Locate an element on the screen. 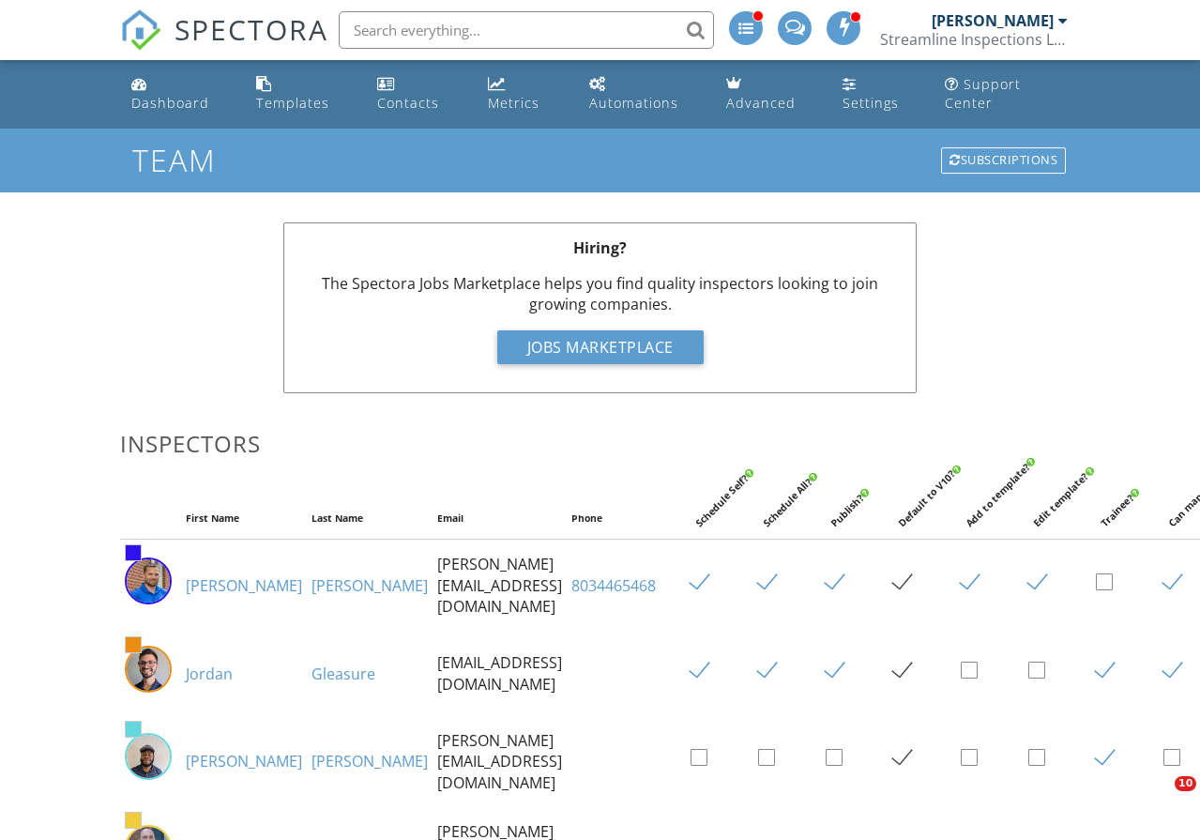 This screenshot has height=840, width=1200. a: Settings is located at coordinates (878, 94).